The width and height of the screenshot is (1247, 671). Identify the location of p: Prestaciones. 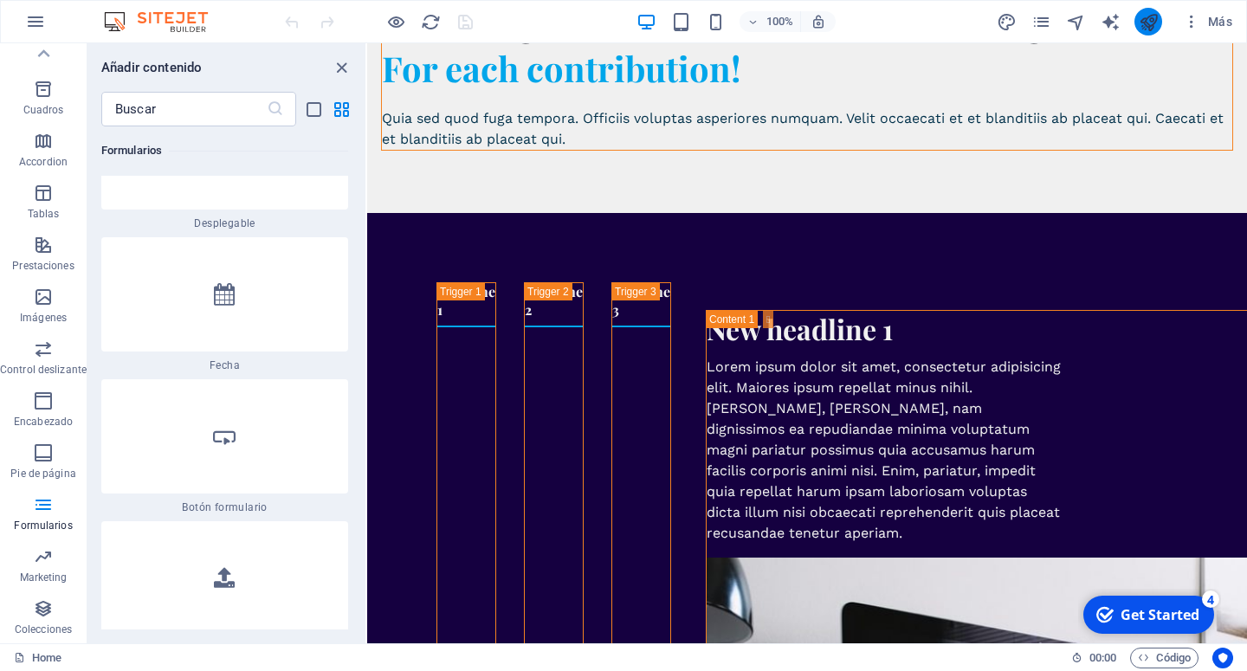
(42, 266).